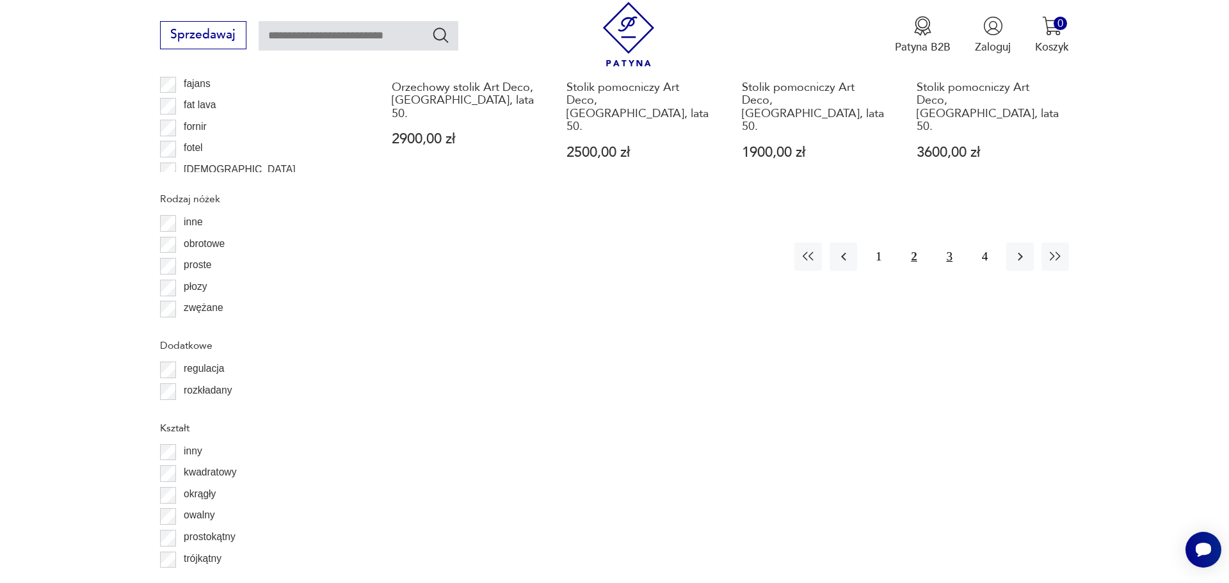 The width and height of the screenshot is (1229, 583). I want to click on p: fotel, so click(193, 148).